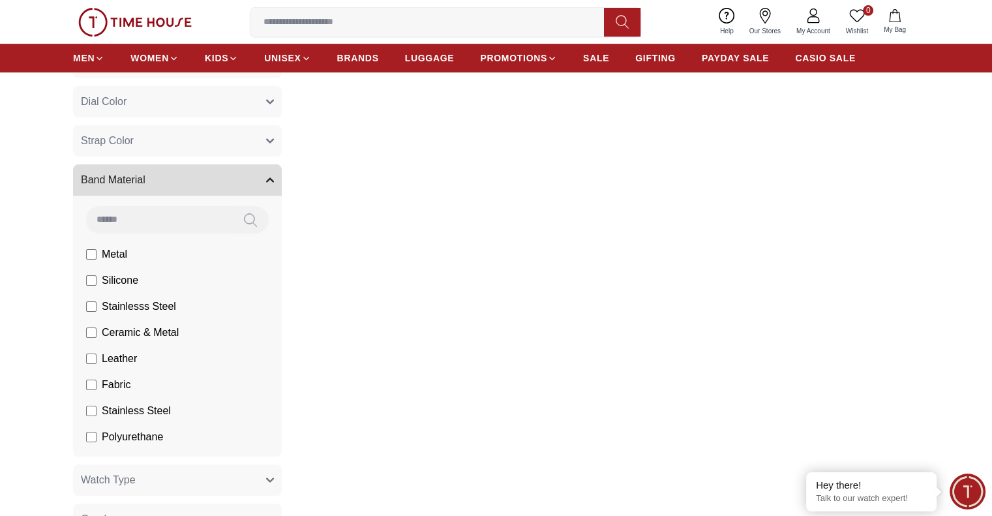 This screenshot has height=516, width=992. Describe the element at coordinates (513, 58) in the screenshot. I see `span: PROMOTIONS` at that location.